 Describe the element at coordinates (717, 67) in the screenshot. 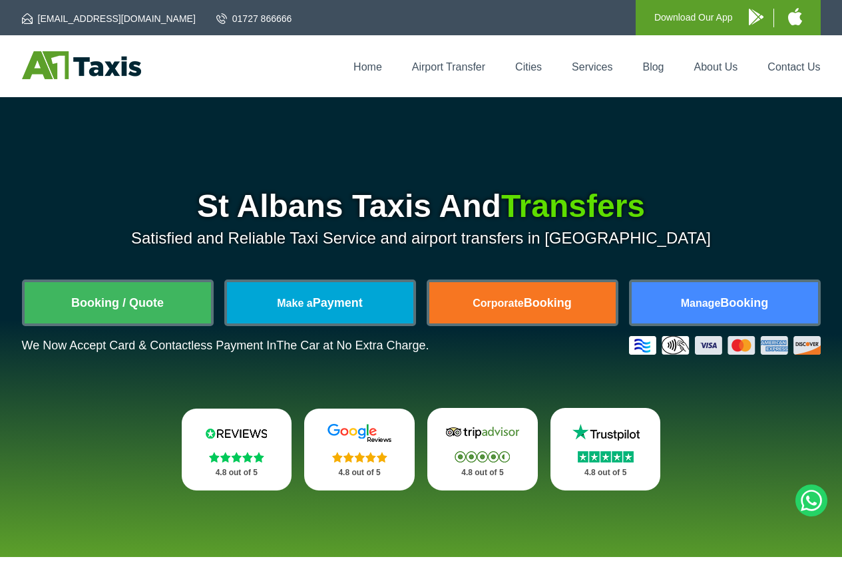

I see `a: About Us` at that location.